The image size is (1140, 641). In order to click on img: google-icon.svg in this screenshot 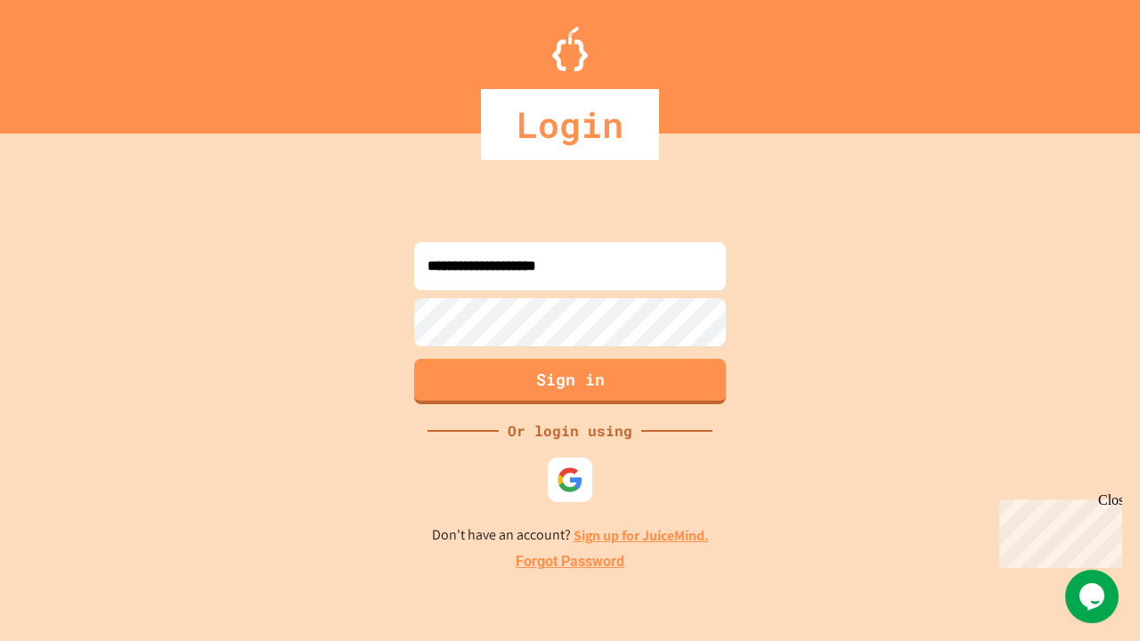, I will do `click(570, 480)`.